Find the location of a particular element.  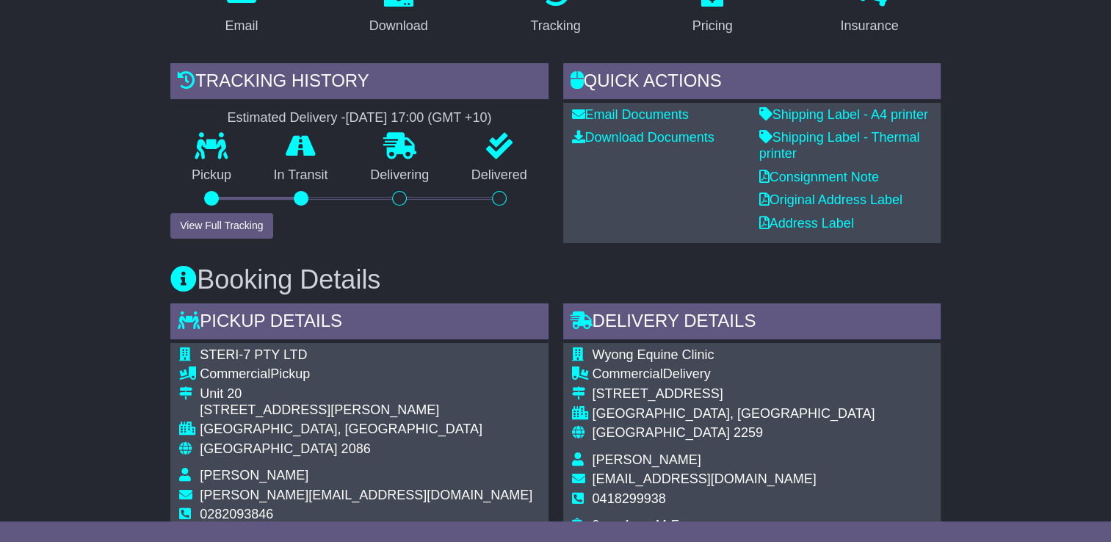

span: STERI-7 PTY LTD is located at coordinates (253, 355).